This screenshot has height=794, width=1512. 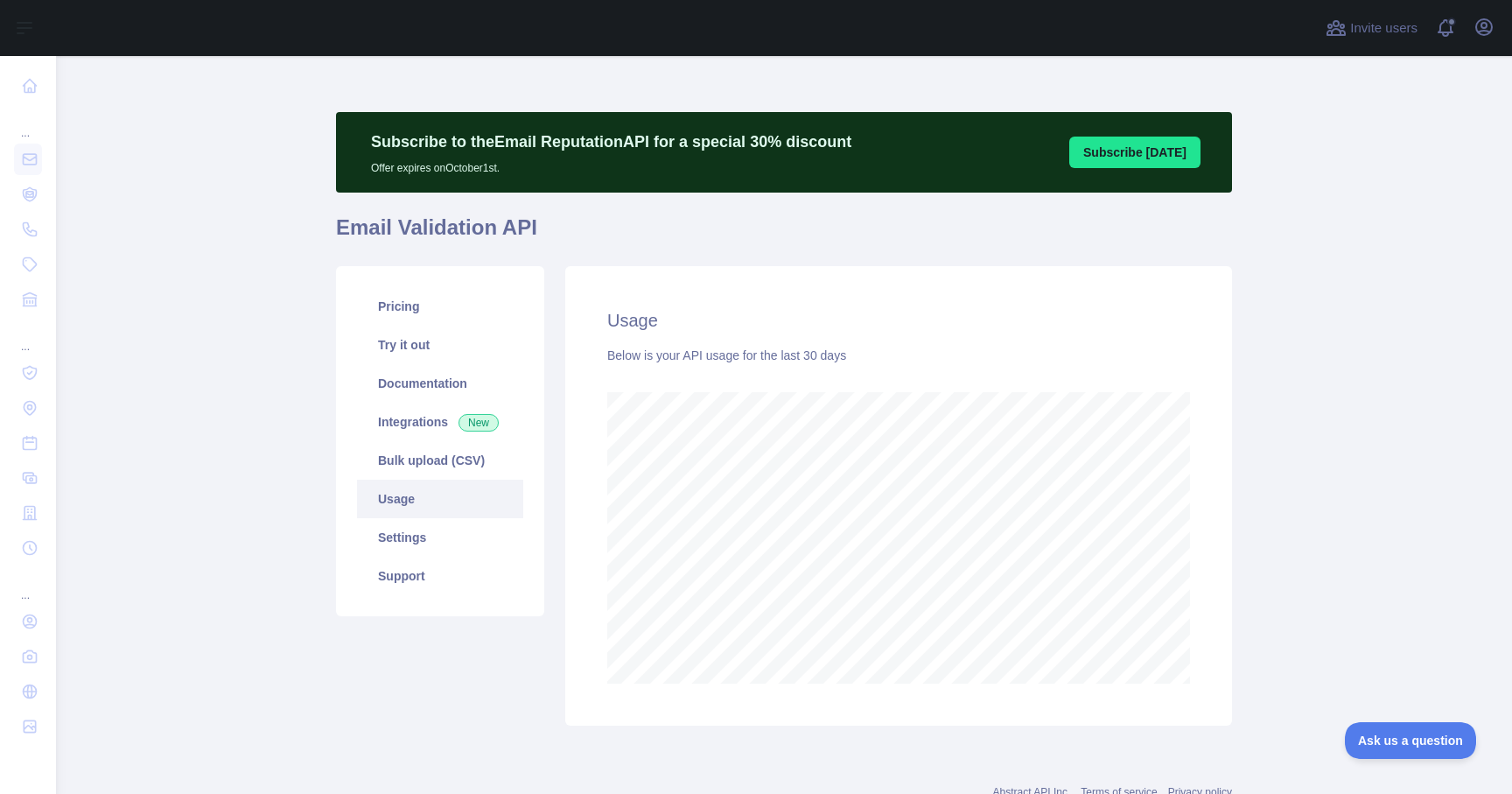 What do you see at coordinates (479, 423) in the screenshot?
I see `span: New` at bounding box center [479, 423].